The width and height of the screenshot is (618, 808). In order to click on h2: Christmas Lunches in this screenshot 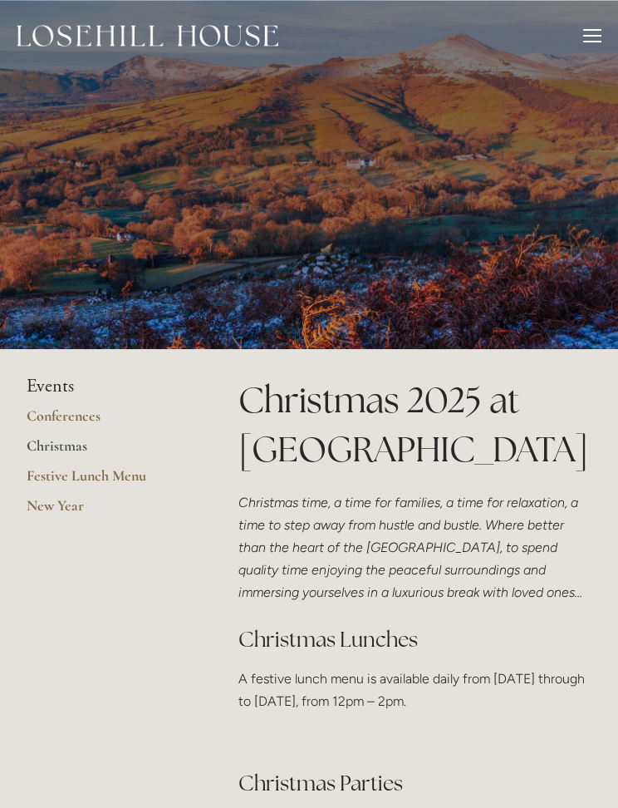, I will do `click(415, 639)`.